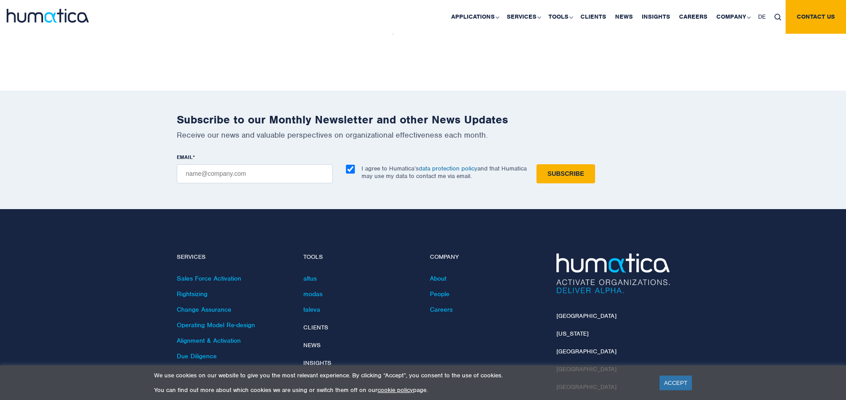  I want to click on a: Operating Model Re-design, so click(216, 325).